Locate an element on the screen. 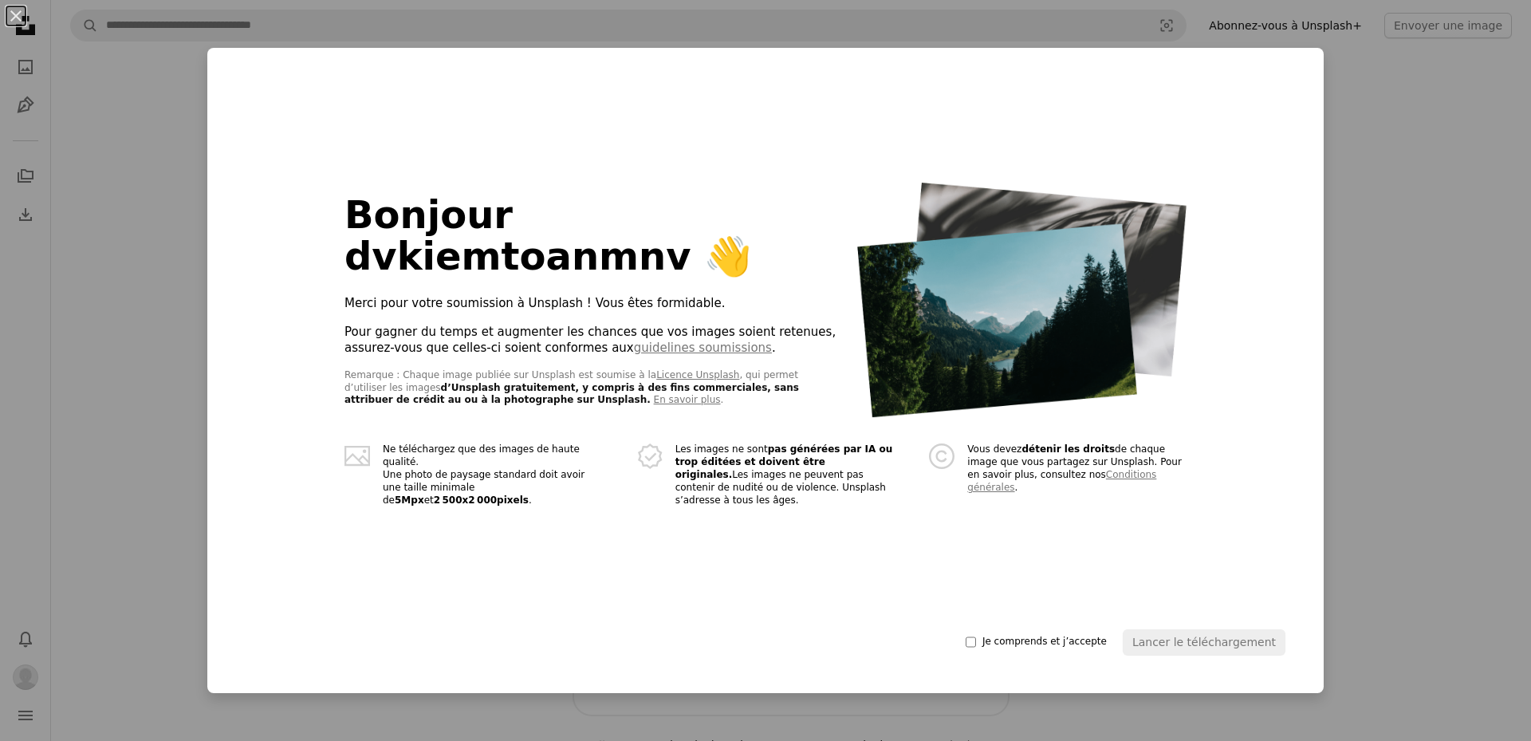  strong: 2 500 x 2 000 pixels is located at coordinates (481, 500).